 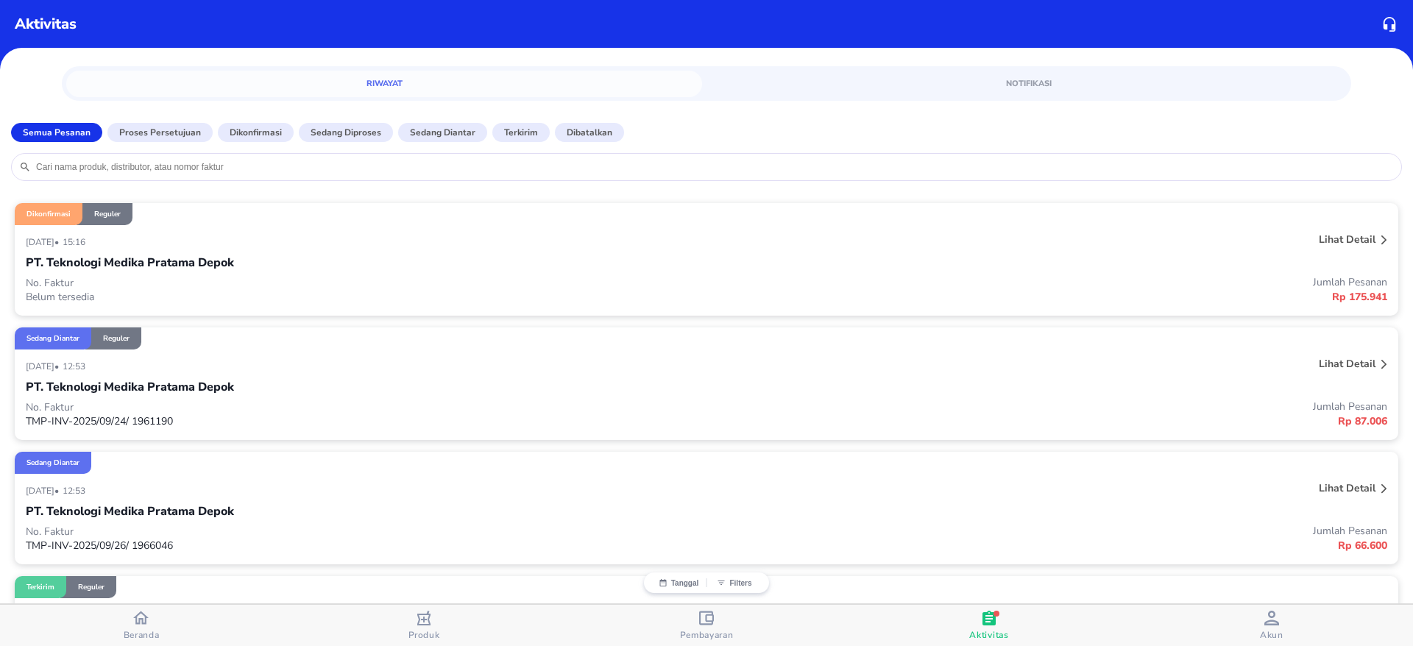 I want to click on button: Filters, so click(x=734, y=583).